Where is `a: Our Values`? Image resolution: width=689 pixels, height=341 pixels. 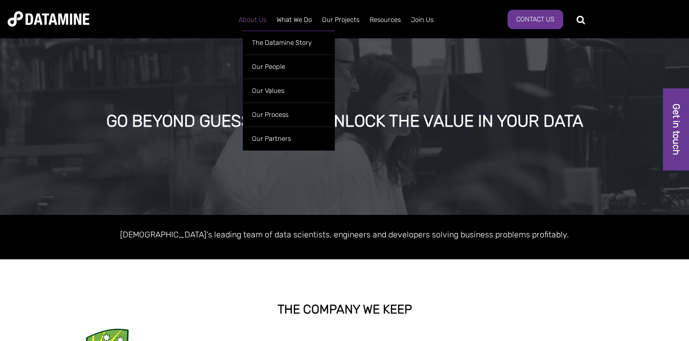 a: Our Values is located at coordinates (289, 90).